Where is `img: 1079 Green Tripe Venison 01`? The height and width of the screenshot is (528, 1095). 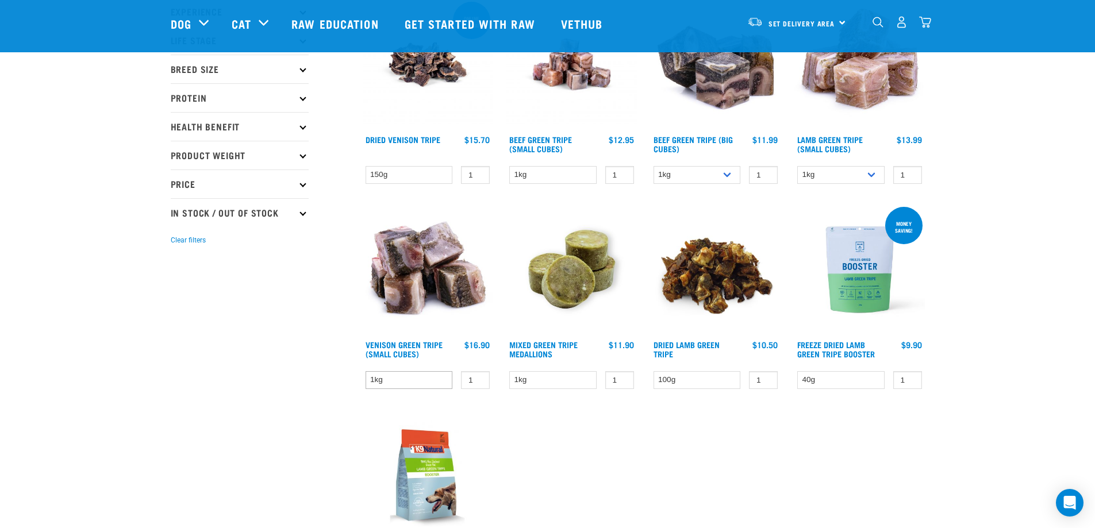
img: 1079 Green Tripe Venison 01 is located at coordinates (428, 270).